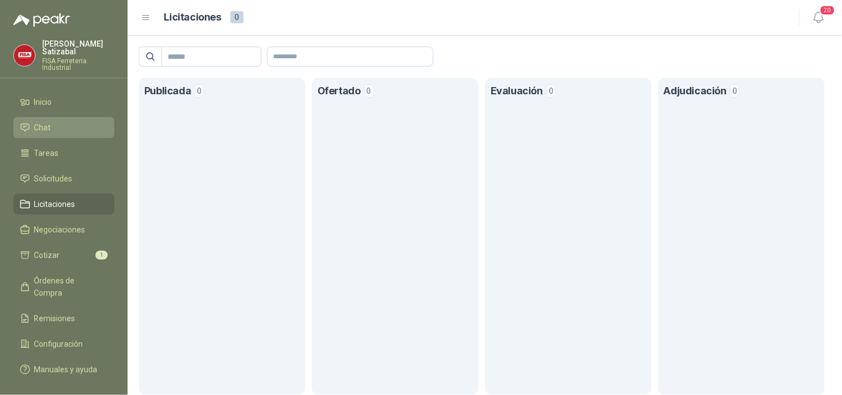 This screenshot has width=842, height=395. I want to click on a: Cotizar1, so click(64, 255).